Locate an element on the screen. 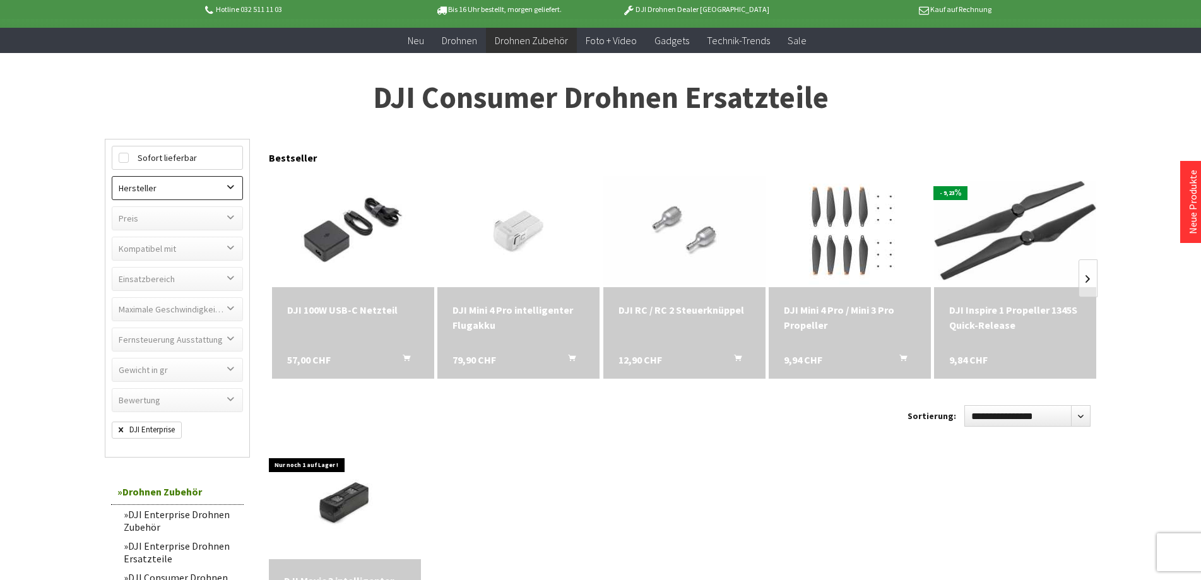  a: Technik-Trends is located at coordinates (738, 40).